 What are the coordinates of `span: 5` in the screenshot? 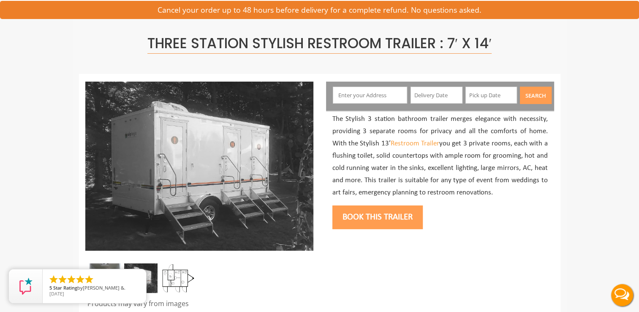 It's located at (51, 287).